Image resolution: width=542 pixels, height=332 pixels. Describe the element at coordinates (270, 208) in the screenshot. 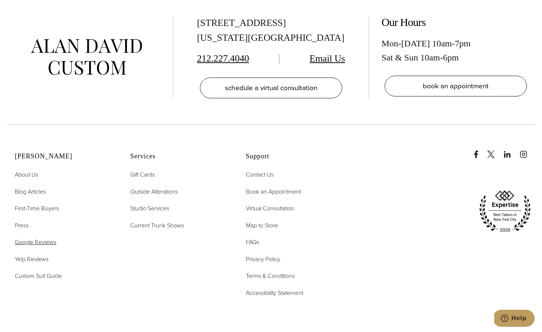

I see `span: Virtual Consultation` at that location.